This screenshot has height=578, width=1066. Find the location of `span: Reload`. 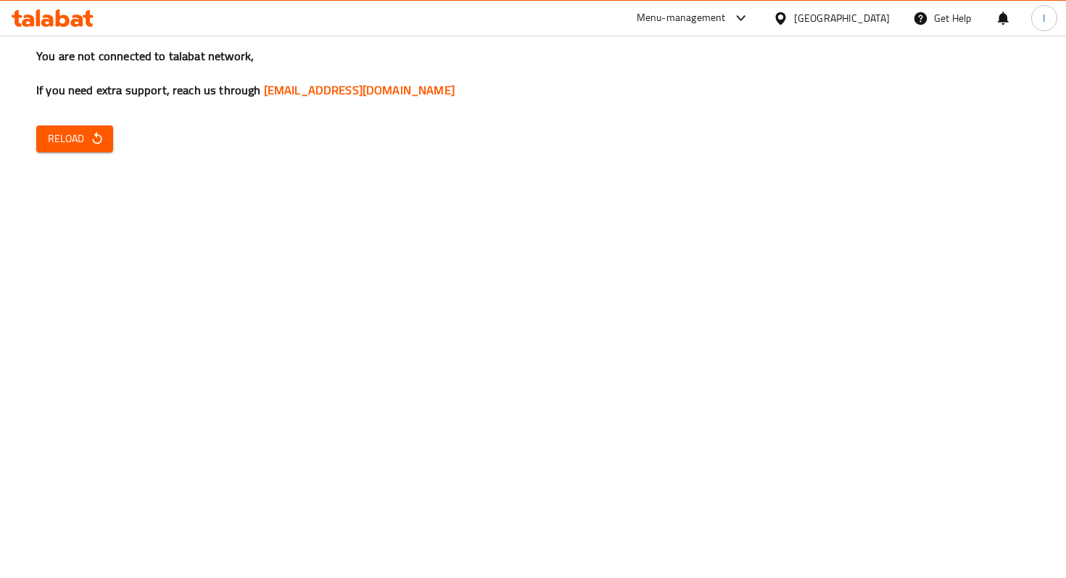

span: Reload is located at coordinates (75, 139).